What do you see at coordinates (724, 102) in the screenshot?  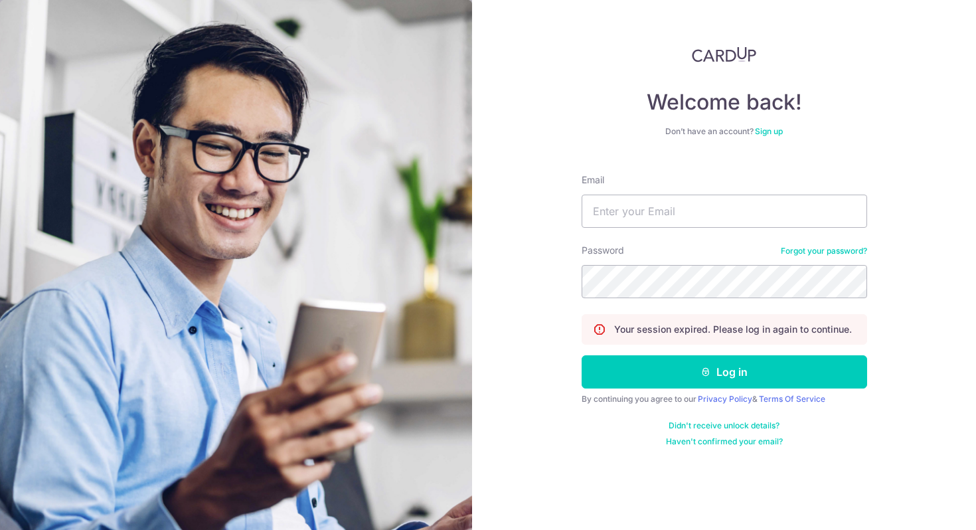 I see `h4: Welcome back!` at bounding box center [724, 102].